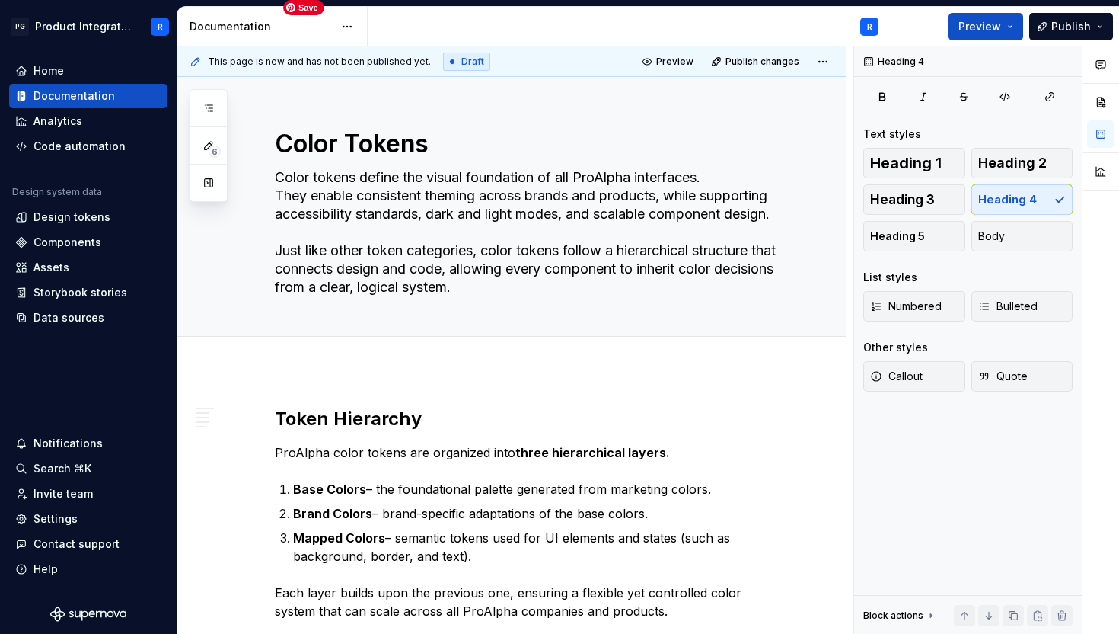  Describe the element at coordinates (79, 146) in the screenshot. I see `div: Code automation` at that location.